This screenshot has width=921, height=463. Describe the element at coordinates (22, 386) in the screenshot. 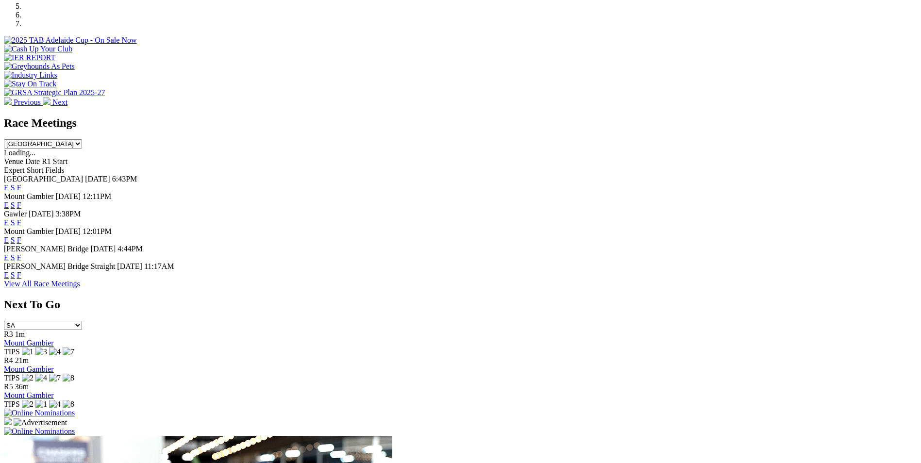

I see `span: 36m` at that location.